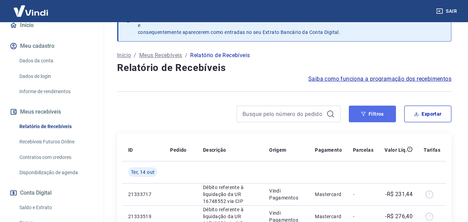  Describe the element at coordinates (372, 114) in the screenshot. I see `button: Filtros` at that location.